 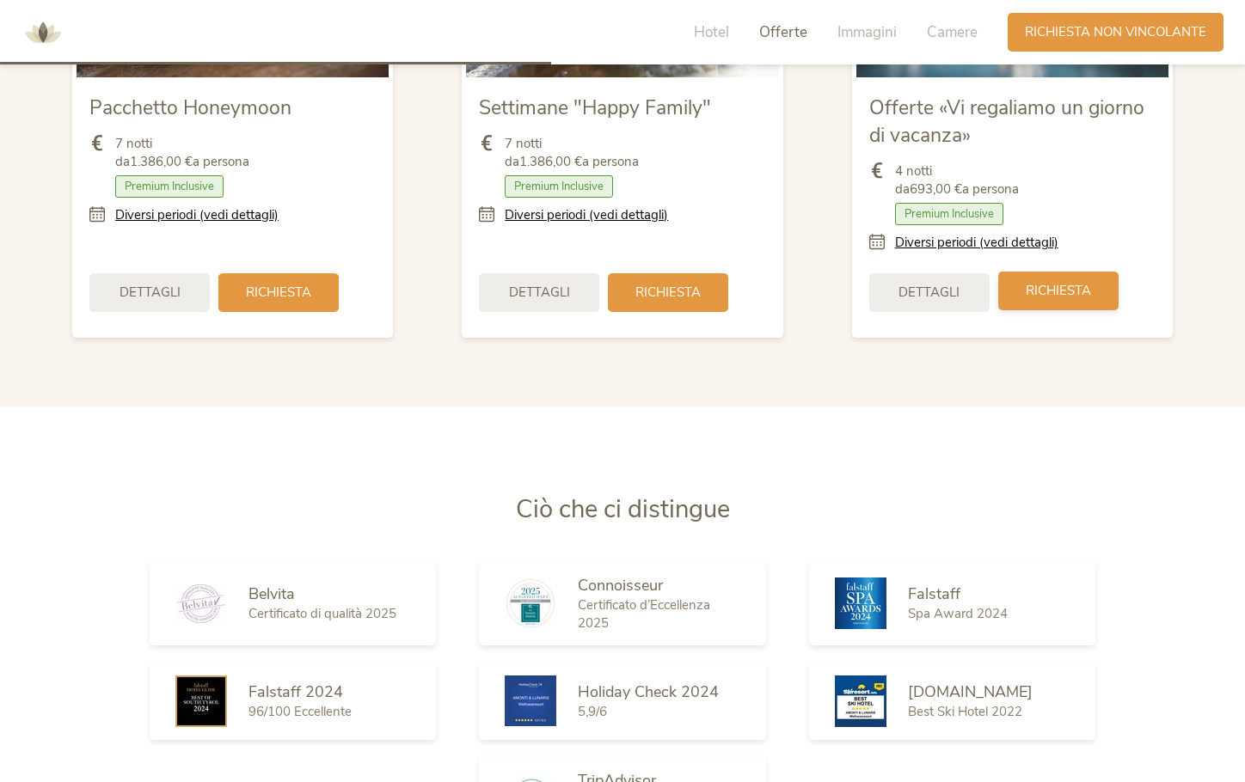 What do you see at coordinates (1007, 121) in the screenshot?
I see `span: Offerte «Vi regaliamo un giorno di vacanza»` at bounding box center [1007, 121].